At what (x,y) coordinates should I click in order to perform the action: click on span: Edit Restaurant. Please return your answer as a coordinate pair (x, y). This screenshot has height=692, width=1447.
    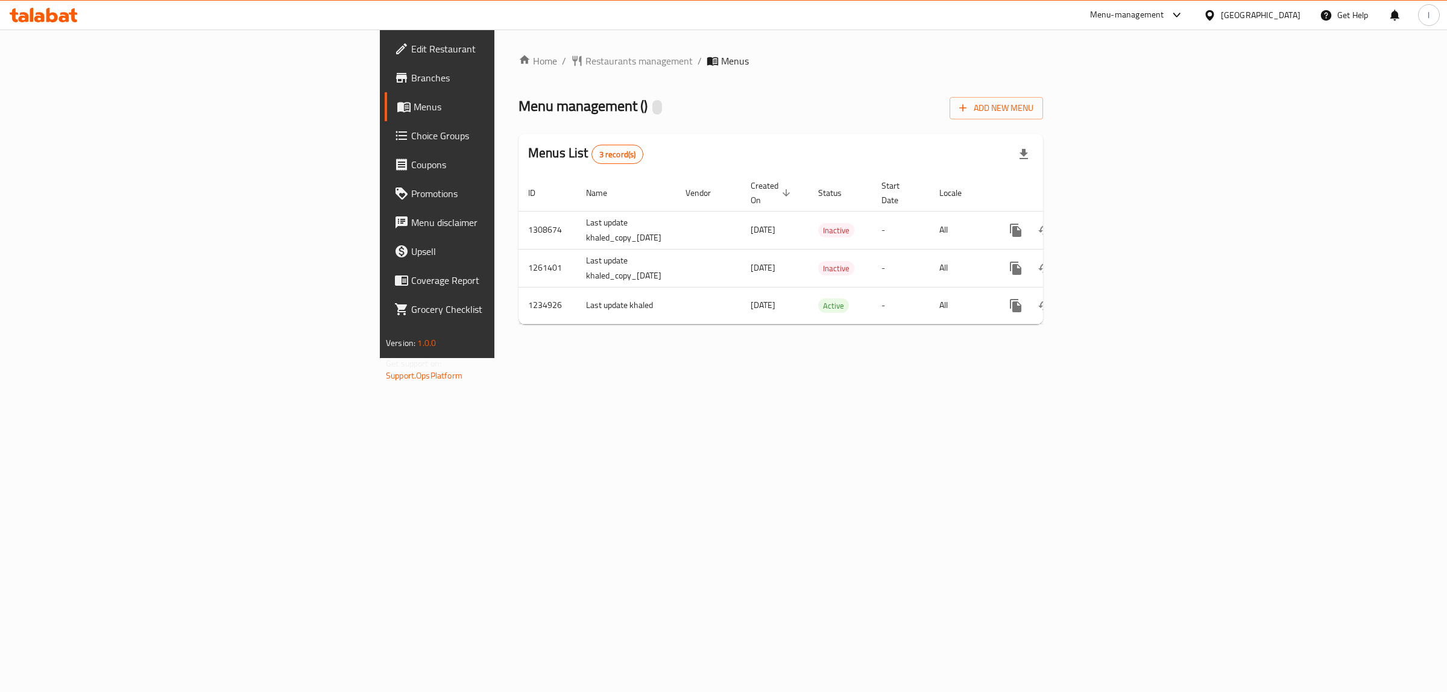
    Looking at the image, I should click on (511, 49).